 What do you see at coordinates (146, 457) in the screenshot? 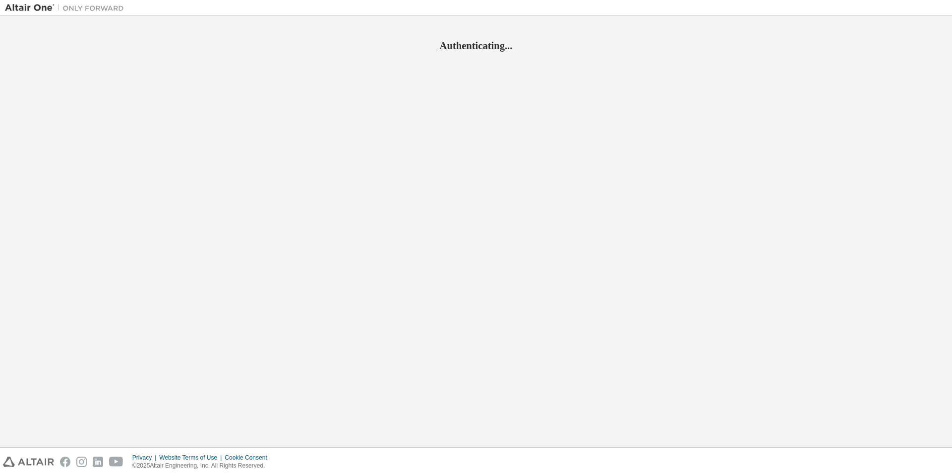
I see `div: Privacy` at bounding box center [146, 457].